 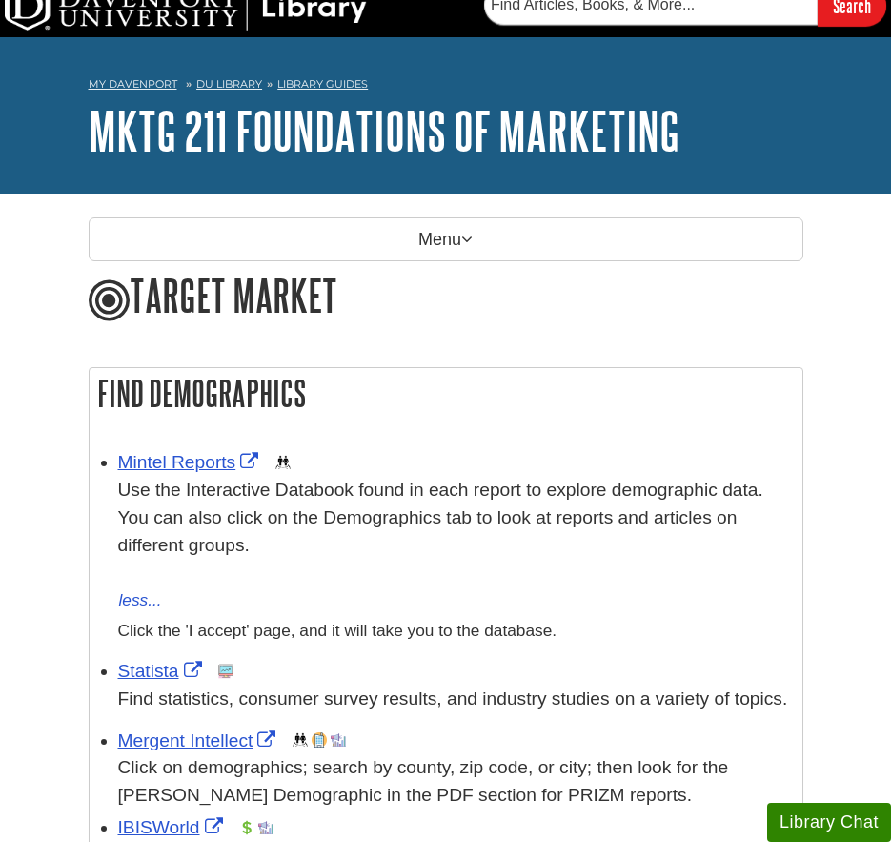 What do you see at coordinates (456, 531) in the screenshot?
I see `div: Use the Interactive Databook found in each report to explore demographic data. You can also click...` at bounding box center [456, 531].